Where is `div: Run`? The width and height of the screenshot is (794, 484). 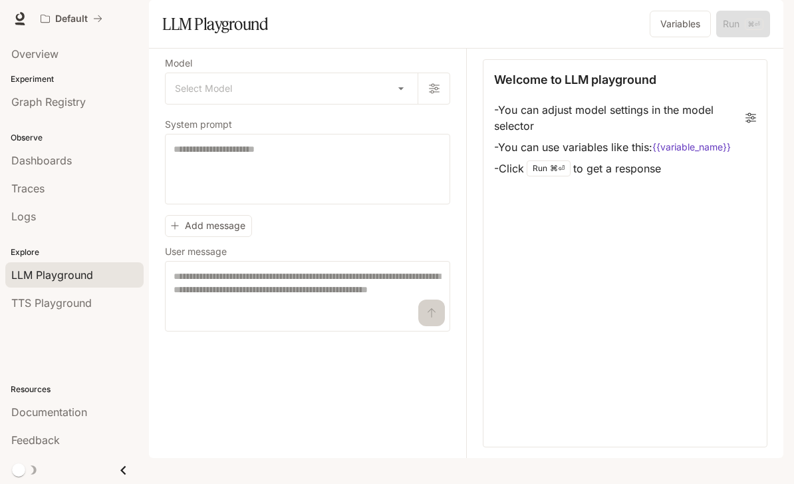 div: Run is located at coordinates (549, 168).